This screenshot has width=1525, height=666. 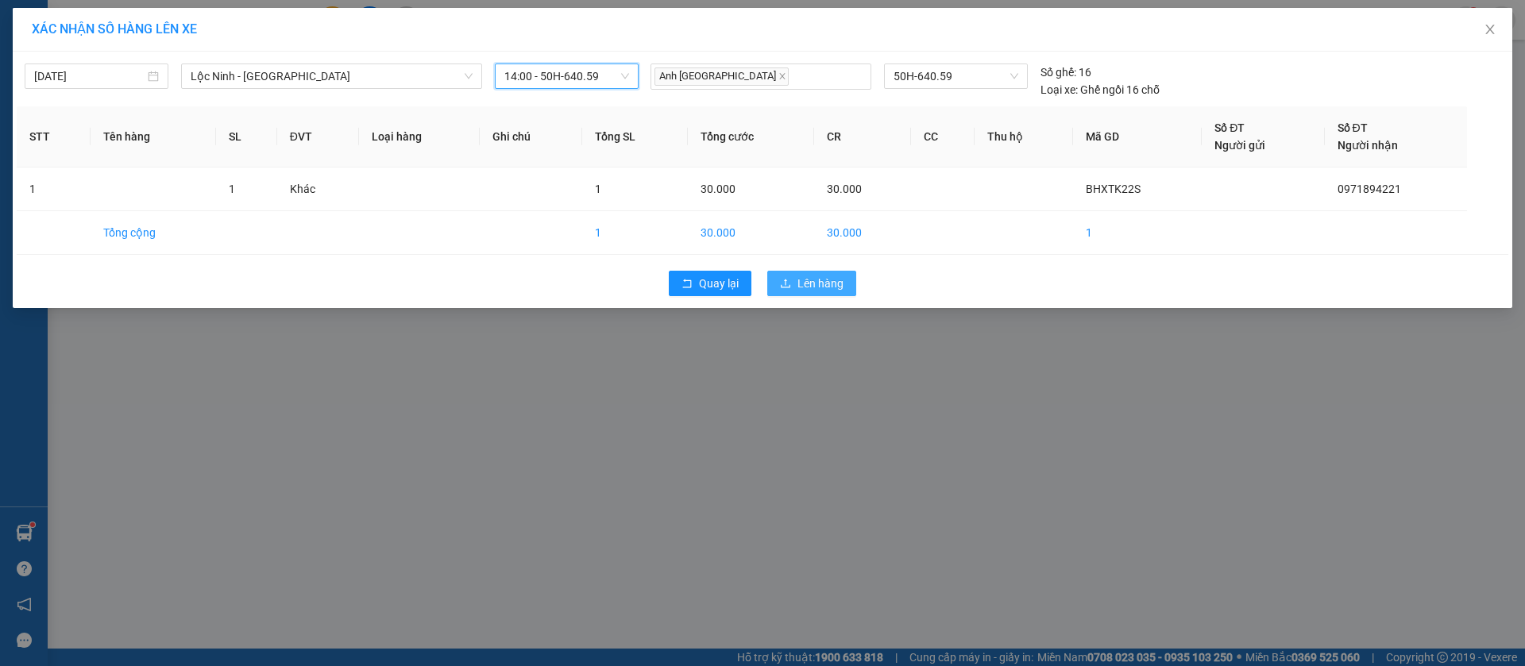 I want to click on th: Tổng cước, so click(x=751, y=137).